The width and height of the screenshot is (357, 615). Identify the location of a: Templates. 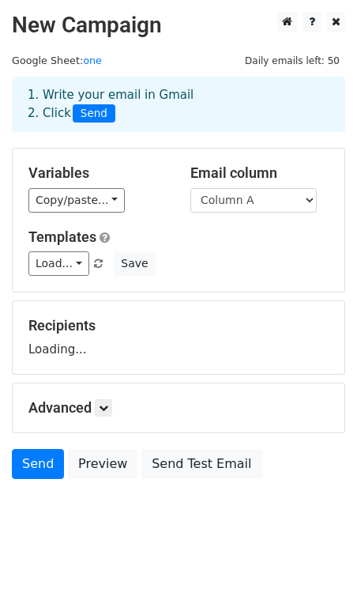
(62, 236).